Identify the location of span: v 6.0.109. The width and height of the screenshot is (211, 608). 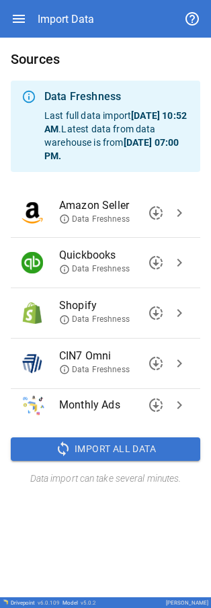
(48, 602).